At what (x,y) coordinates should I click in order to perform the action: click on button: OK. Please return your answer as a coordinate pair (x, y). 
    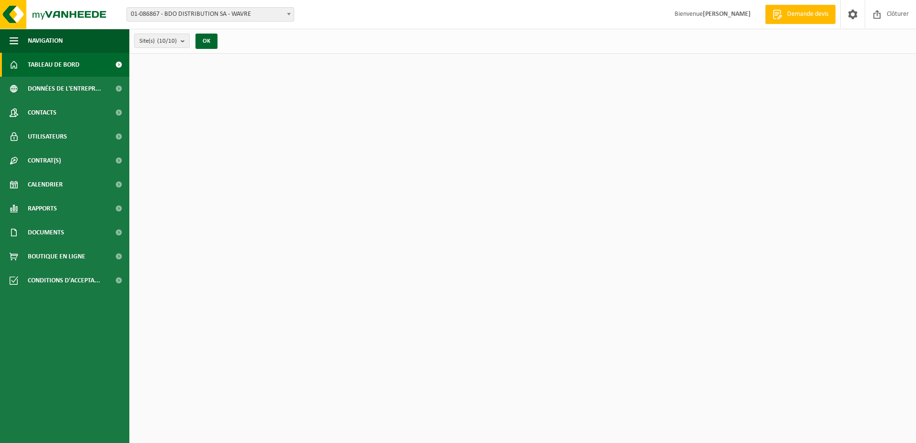
    Looking at the image, I should click on (207, 41).